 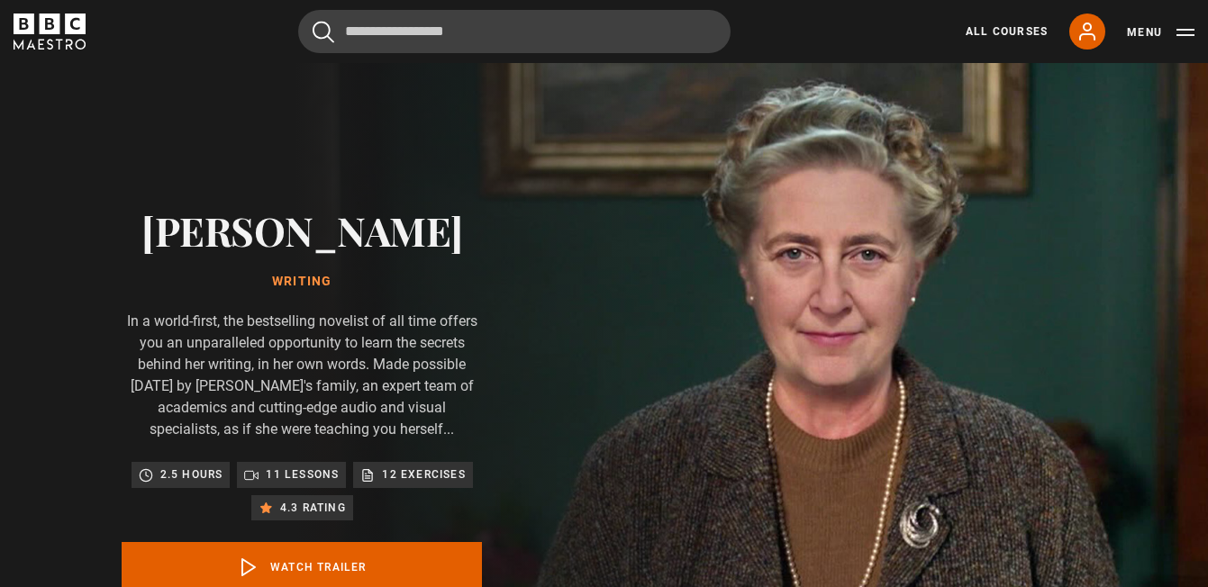 I want to click on a: BBC Maestro, so click(x=50, y=32).